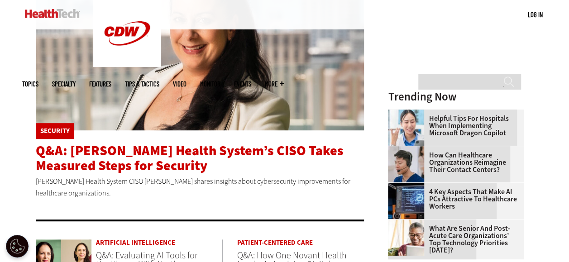 The width and height of the screenshot is (569, 262). Describe the element at coordinates (243, 84) in the screenshot. I see `a: Events` at that location.